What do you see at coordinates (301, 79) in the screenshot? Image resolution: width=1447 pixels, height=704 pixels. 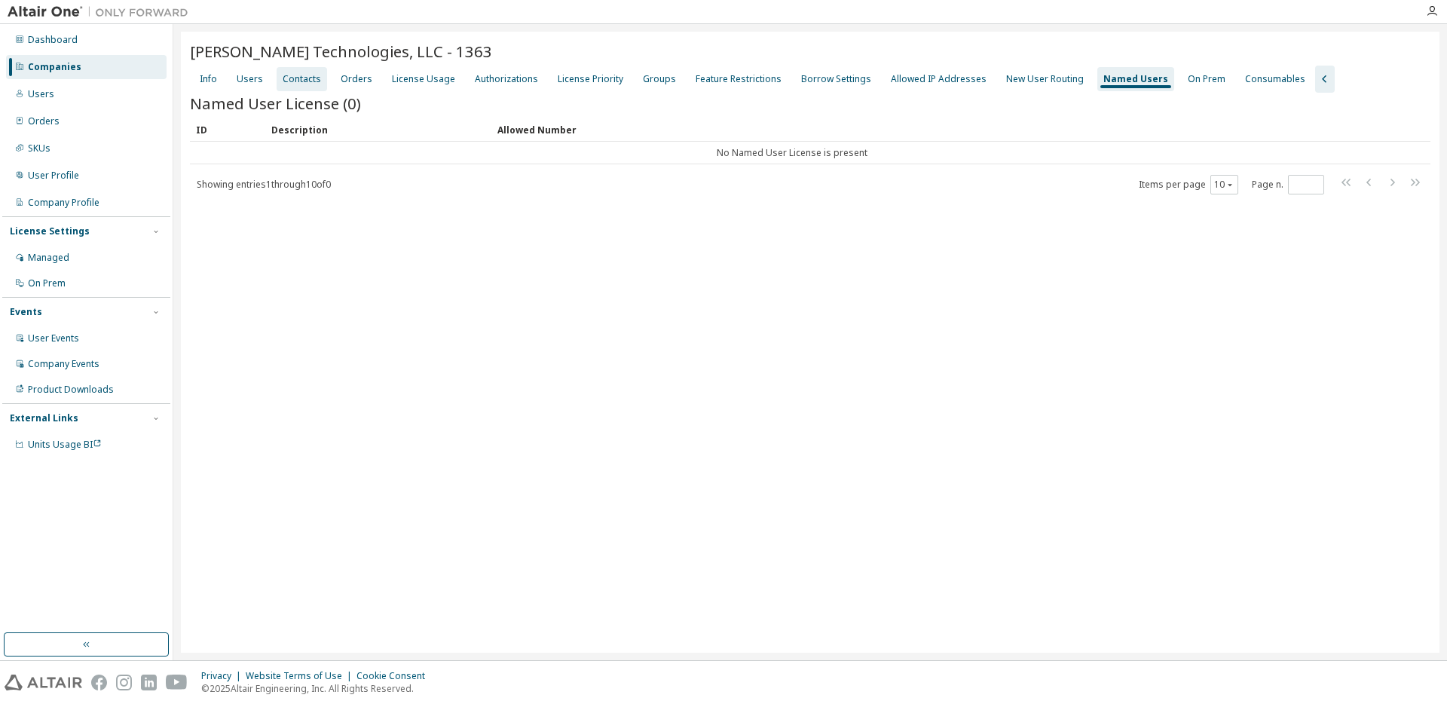 I see `div: Contacts` at bounding box center [301, 79].